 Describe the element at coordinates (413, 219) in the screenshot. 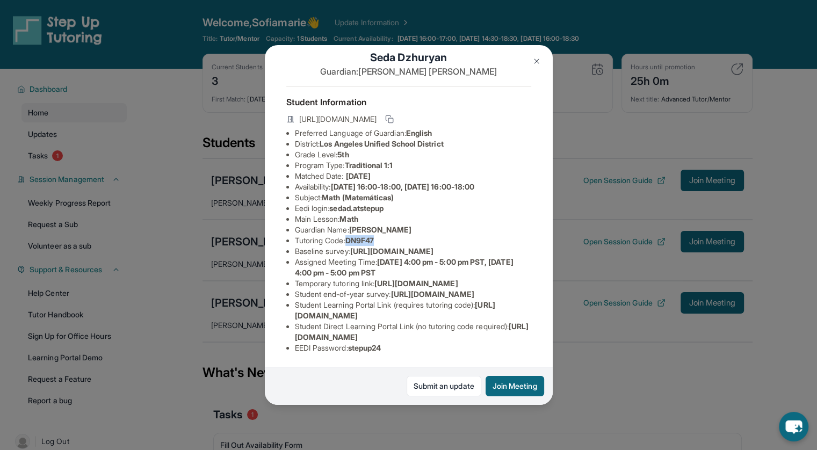

I see `li: Main Lesson :` at that location.